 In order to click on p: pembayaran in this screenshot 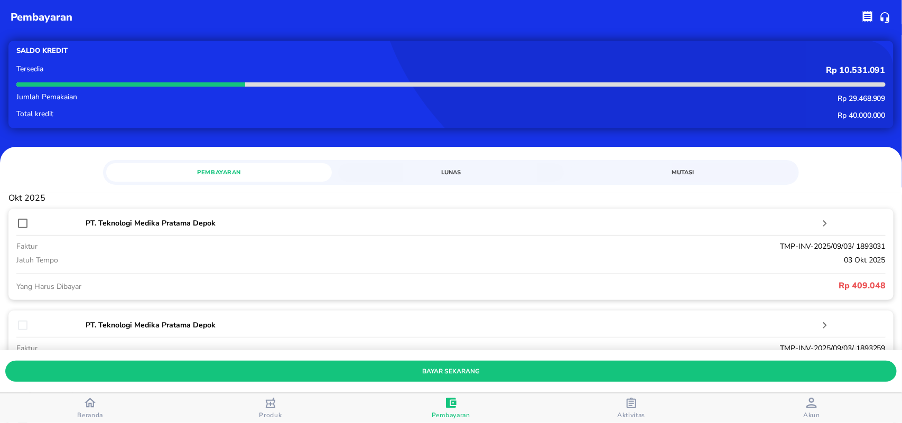, I will do `click(41, 17)`.